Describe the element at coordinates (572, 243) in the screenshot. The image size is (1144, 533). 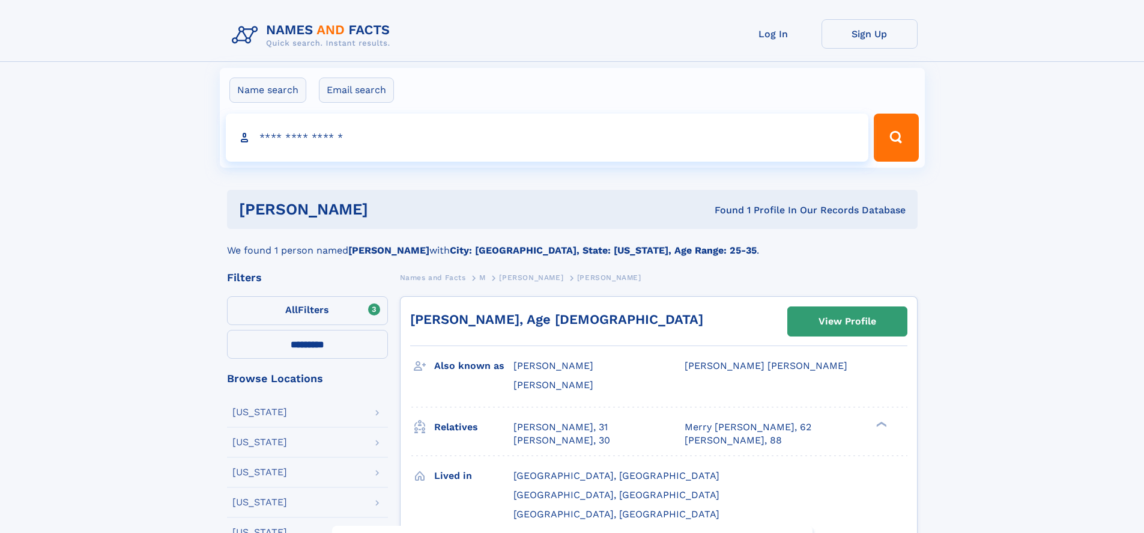
I see `div: We found 1 person named with .` at that location.